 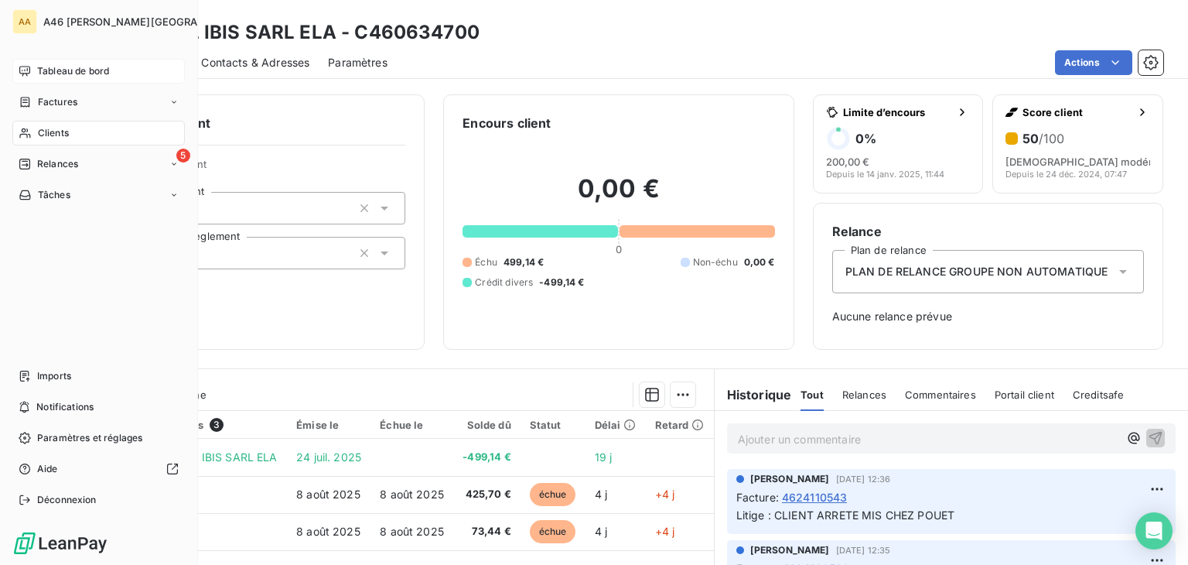 I want to click on a: Paramètres et réglages, so click(x=98, y=438).